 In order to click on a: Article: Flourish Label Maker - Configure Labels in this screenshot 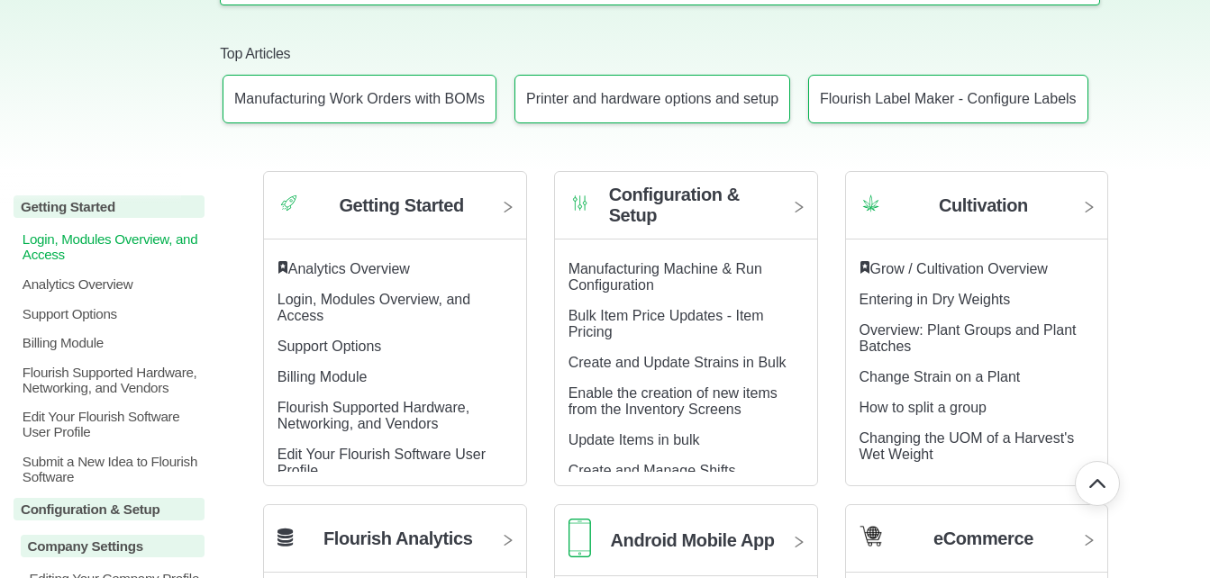, I will do `click(948, 99)`.